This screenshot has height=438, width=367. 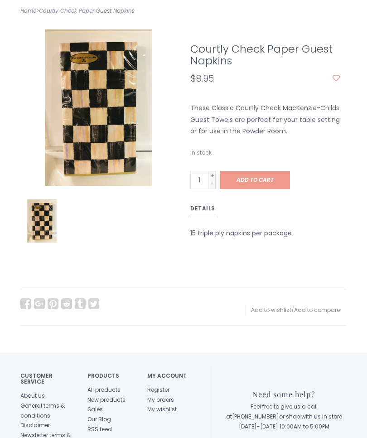 What do you see at coordinates (43, 410) in the screenshot?
I see `a: General terms & conditions` at bounding box center [43, 410].